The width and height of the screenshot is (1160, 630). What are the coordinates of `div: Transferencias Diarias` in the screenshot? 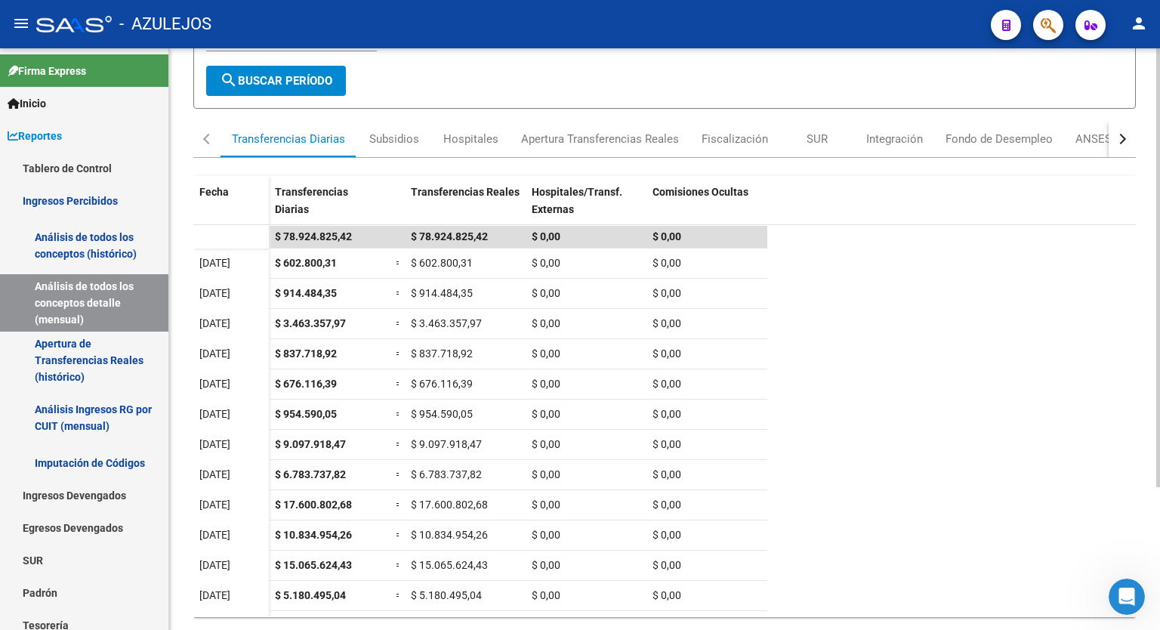 It's located at (288, 139).